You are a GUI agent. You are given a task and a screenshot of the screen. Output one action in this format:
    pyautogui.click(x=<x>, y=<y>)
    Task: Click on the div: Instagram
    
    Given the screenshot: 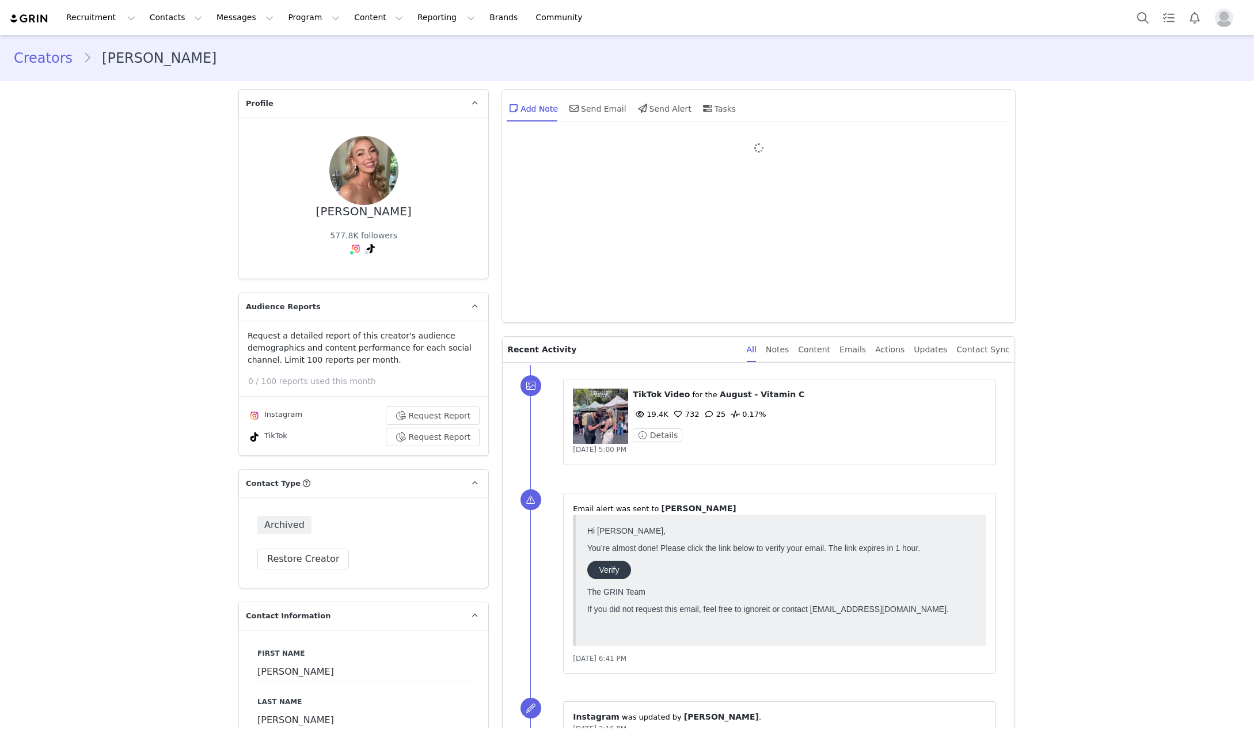 What is the action you would take?
    pyautogui.click(x=275, y=416)
    